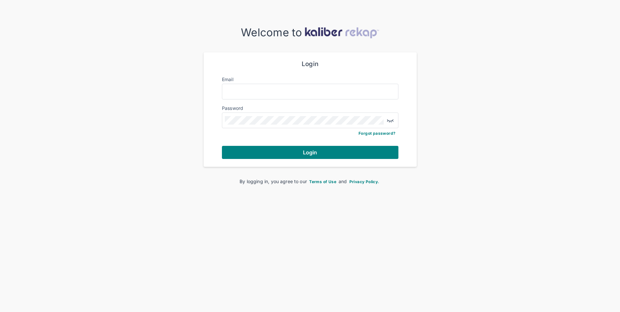 The height and width of the screenshot is (312, 620). What do you see at coordinates (365, 181) in the screenshot?
I see `a: Privacy Policy.` at bounding box center [365, 181].